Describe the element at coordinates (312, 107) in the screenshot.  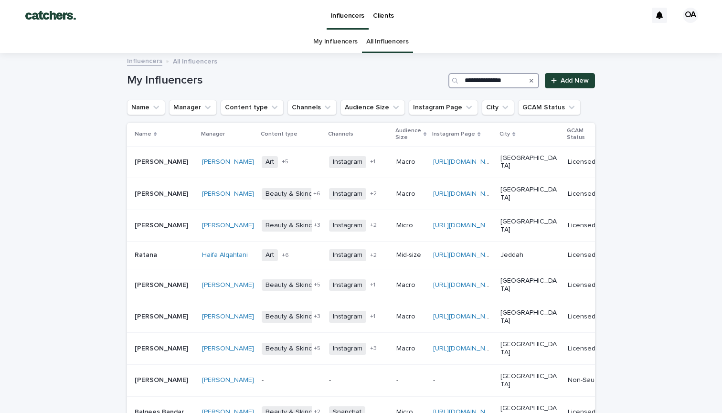
I see `button: Channels` at that location.